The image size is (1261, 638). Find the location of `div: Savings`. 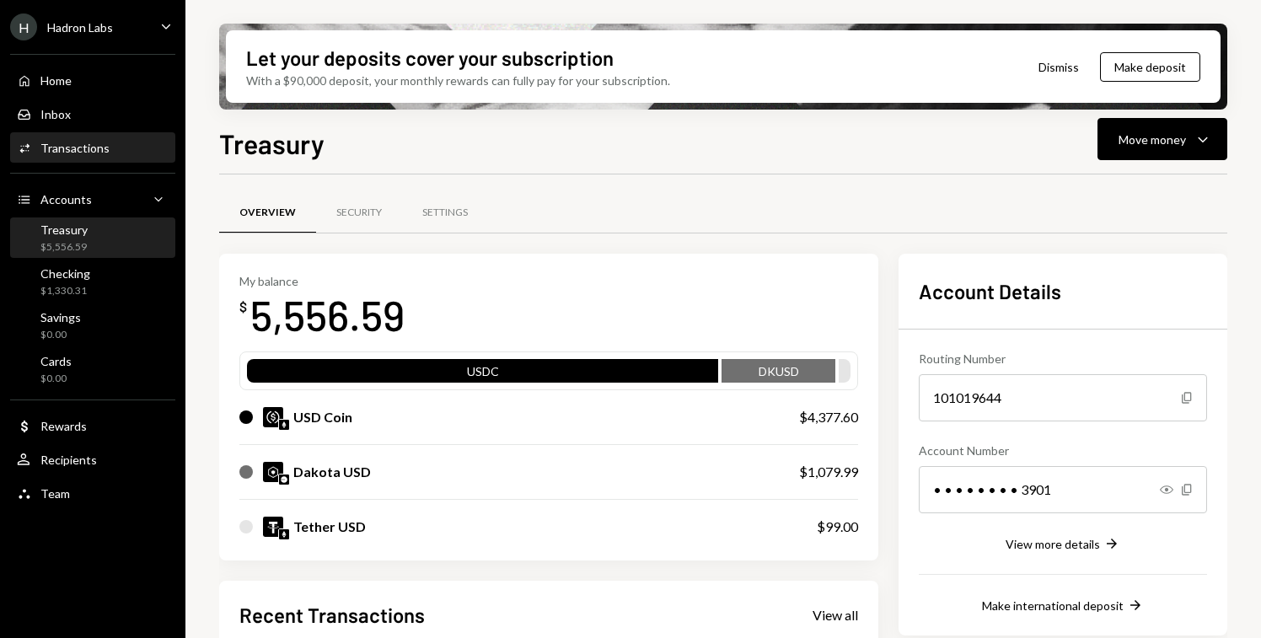

div: Savings is located at coordinates (61, 317).